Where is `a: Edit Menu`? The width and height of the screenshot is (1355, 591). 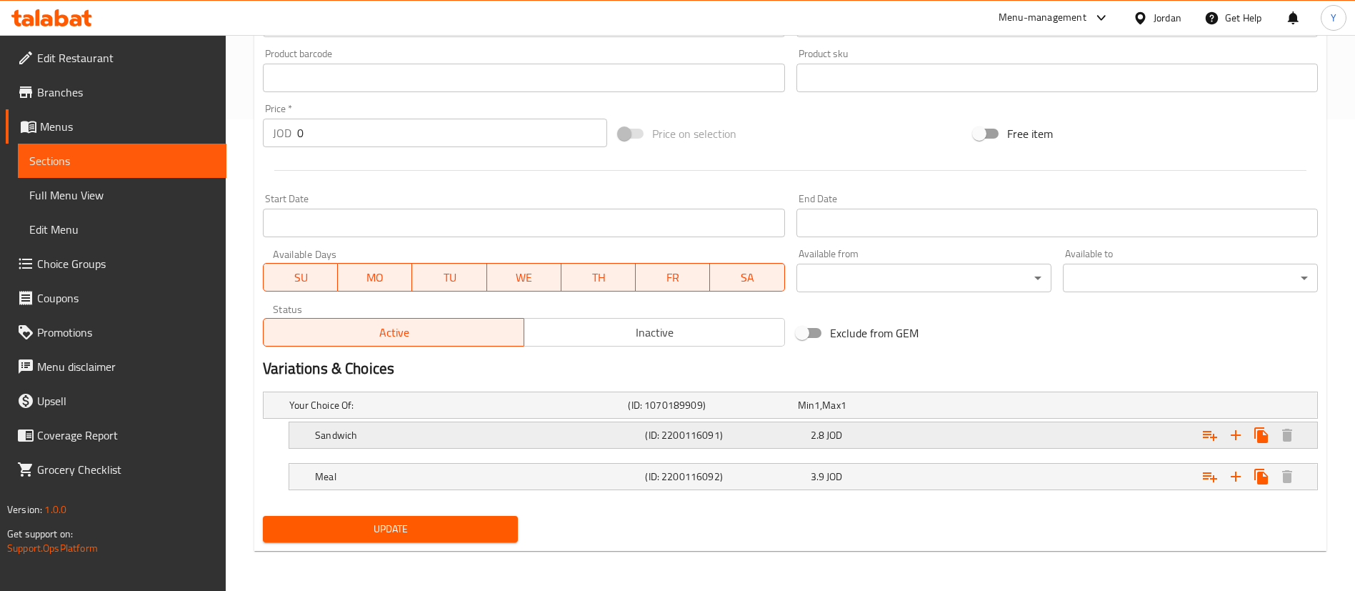 a: Edit Menu is located at coordinates (122, 229).